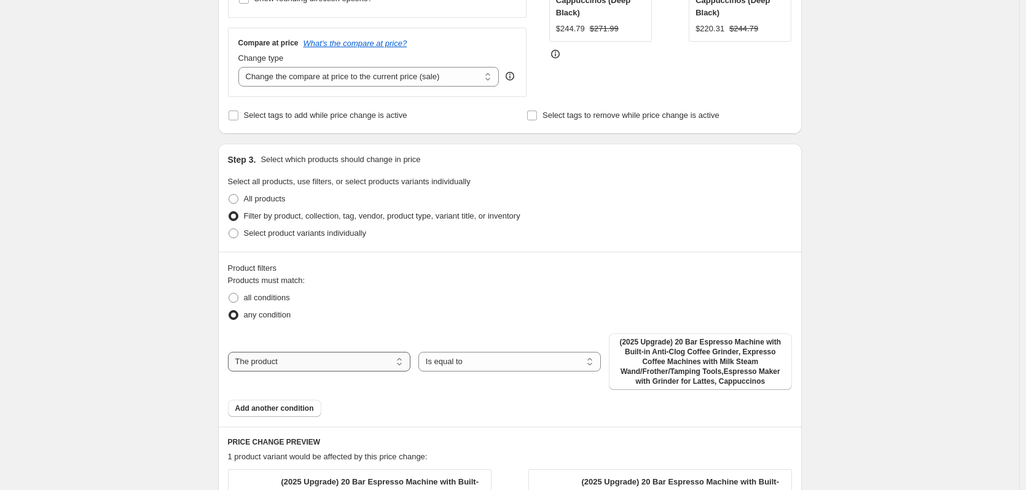  I want to click on button: Add another condition, so click(275, 409).